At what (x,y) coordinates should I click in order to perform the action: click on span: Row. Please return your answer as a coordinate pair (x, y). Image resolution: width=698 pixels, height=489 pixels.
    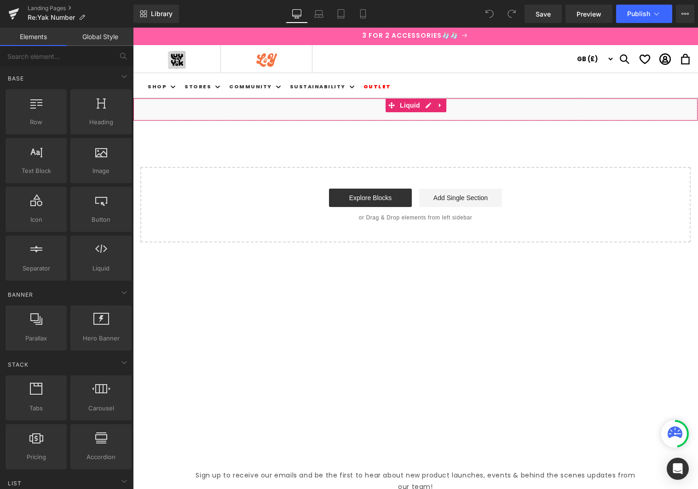
    Looking at the image, I should click on (36, 122).